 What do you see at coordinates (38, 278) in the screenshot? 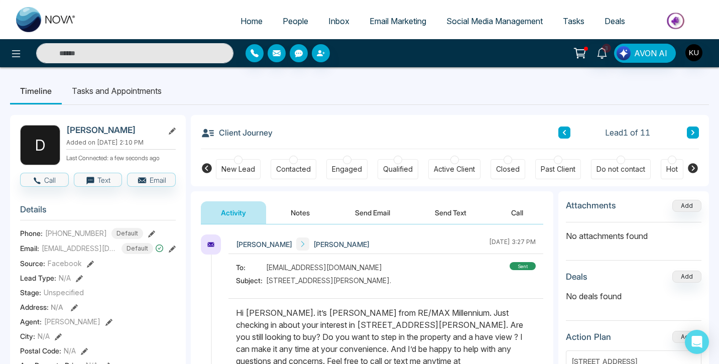
I see `span: Lead Type:` at bounding box center [38, 278].